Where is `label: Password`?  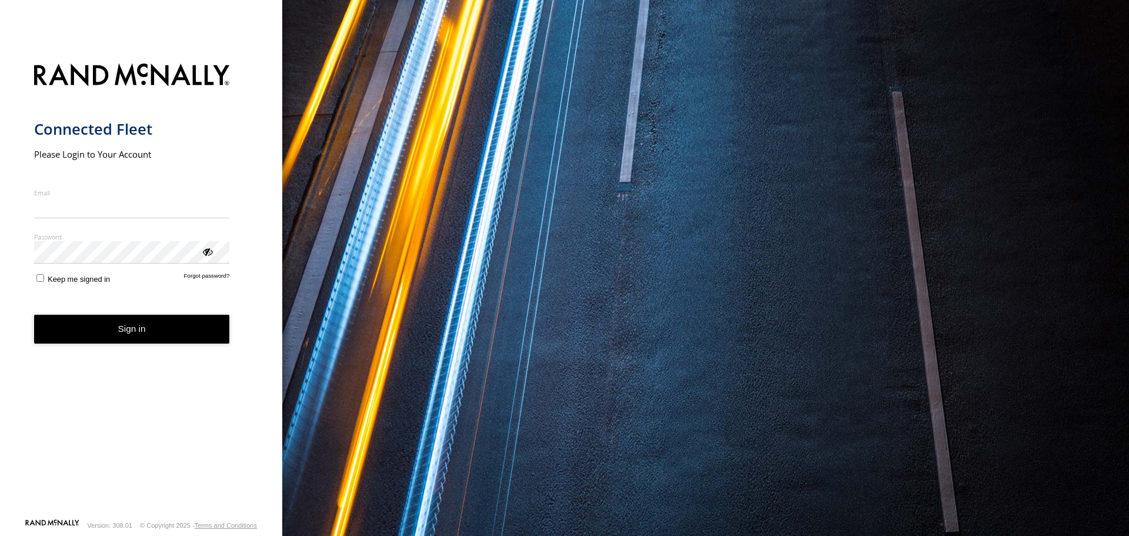 label: Password is located at coordinates (132, 236).